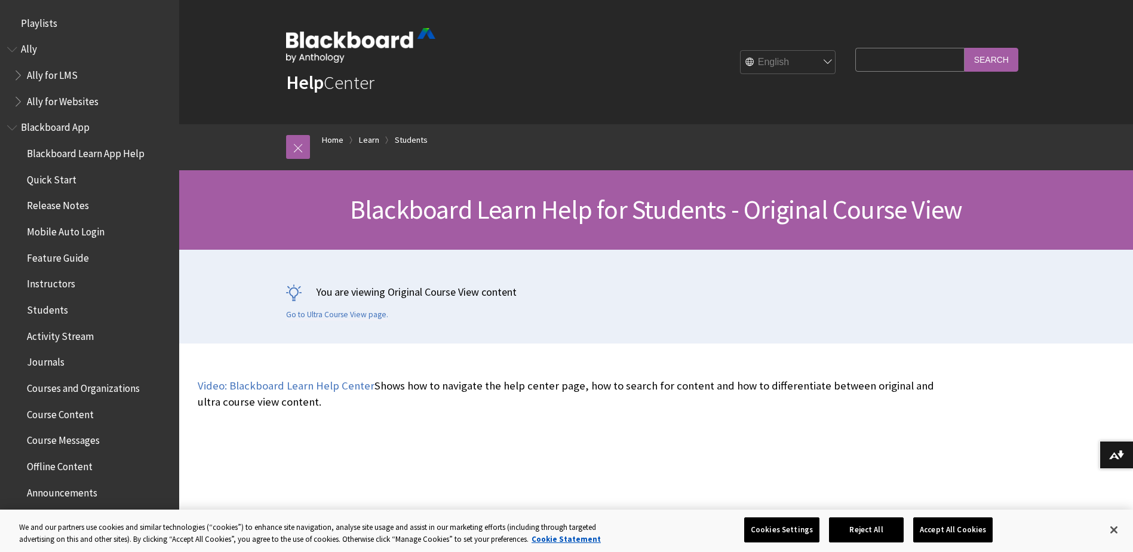  What do you see at coordinates (62, 490) in the screenshot?
I see `span: Announcements` at bounding box center [62, 490].